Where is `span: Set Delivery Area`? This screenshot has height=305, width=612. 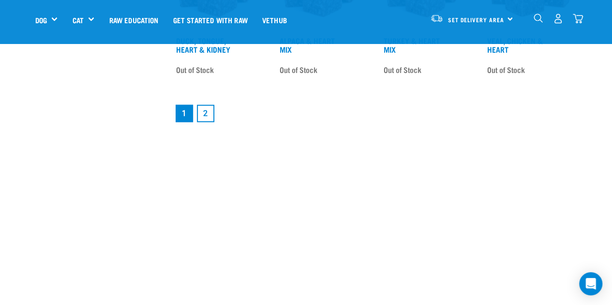
span: Set Delivery Area is located at coordinates (476, 19).